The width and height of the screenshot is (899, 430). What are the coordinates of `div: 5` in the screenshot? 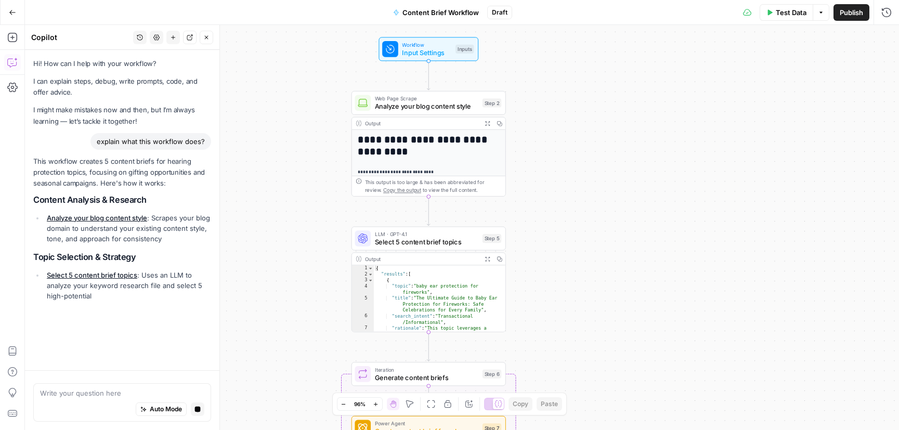 It's located at (363, 304).